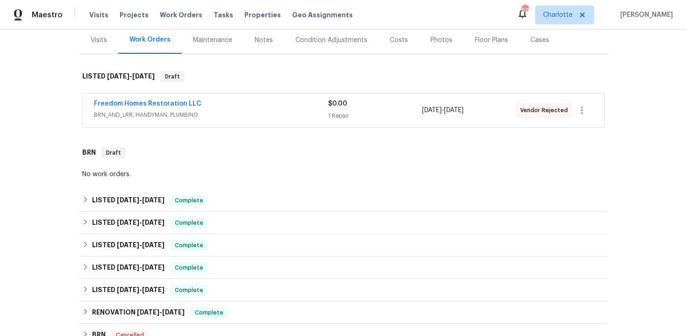 The height and width of the screenshot is (336, 687). What do you see at coordinates (441, 40) in the screenshot?
I see `div: Photos` at bounding box center [441, 40].